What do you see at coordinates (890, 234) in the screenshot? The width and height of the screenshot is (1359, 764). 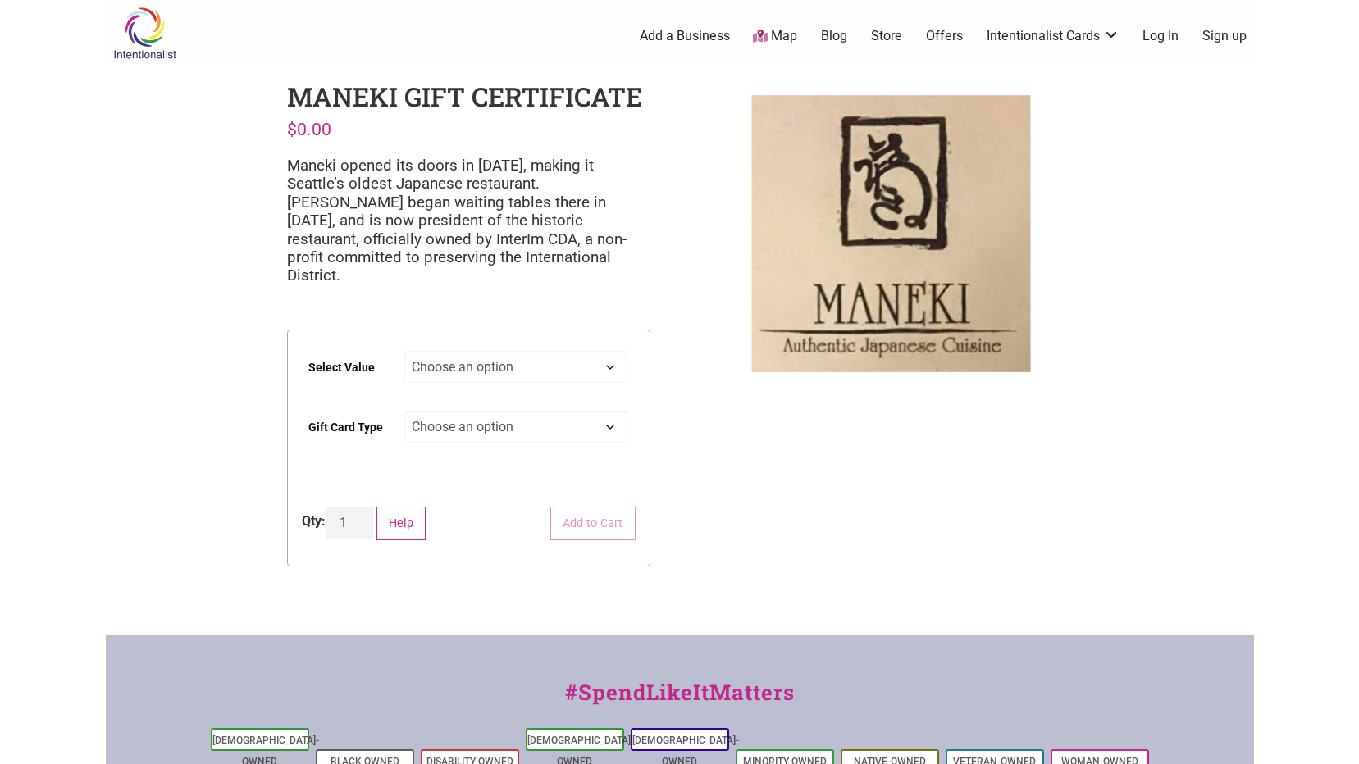 I see `img: Maneki Gift Certificate` at bounding box center [890, 234].